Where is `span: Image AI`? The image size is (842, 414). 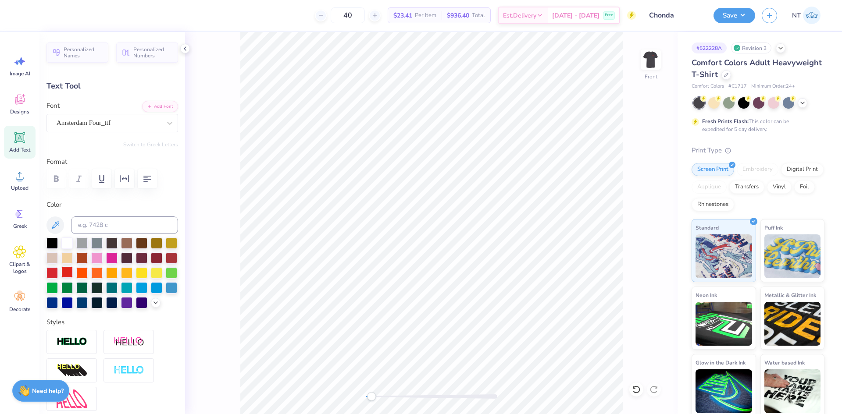
span: Image AI is located at coordinates (20, 74).